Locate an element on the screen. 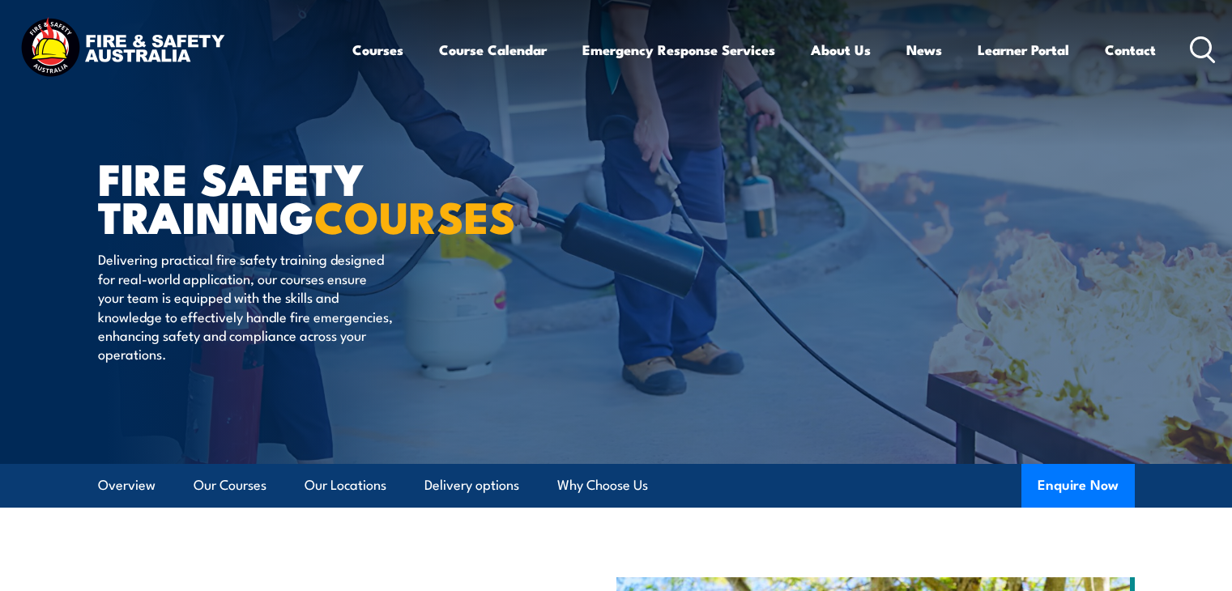 Image resolution: width=1232 pixels, height=591 pixels. a: Delivery options is located at coordinates (471, 485).